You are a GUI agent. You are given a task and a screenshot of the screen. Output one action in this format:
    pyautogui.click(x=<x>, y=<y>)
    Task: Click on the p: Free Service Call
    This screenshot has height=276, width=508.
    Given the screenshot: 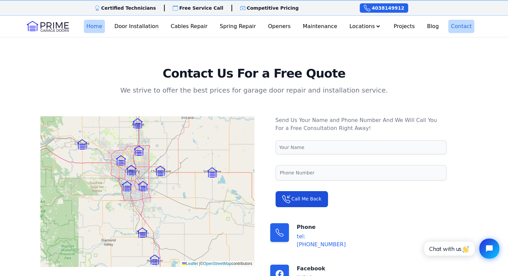 What is the action you would take?
    pyautogui.click(x=201, y=8)
    